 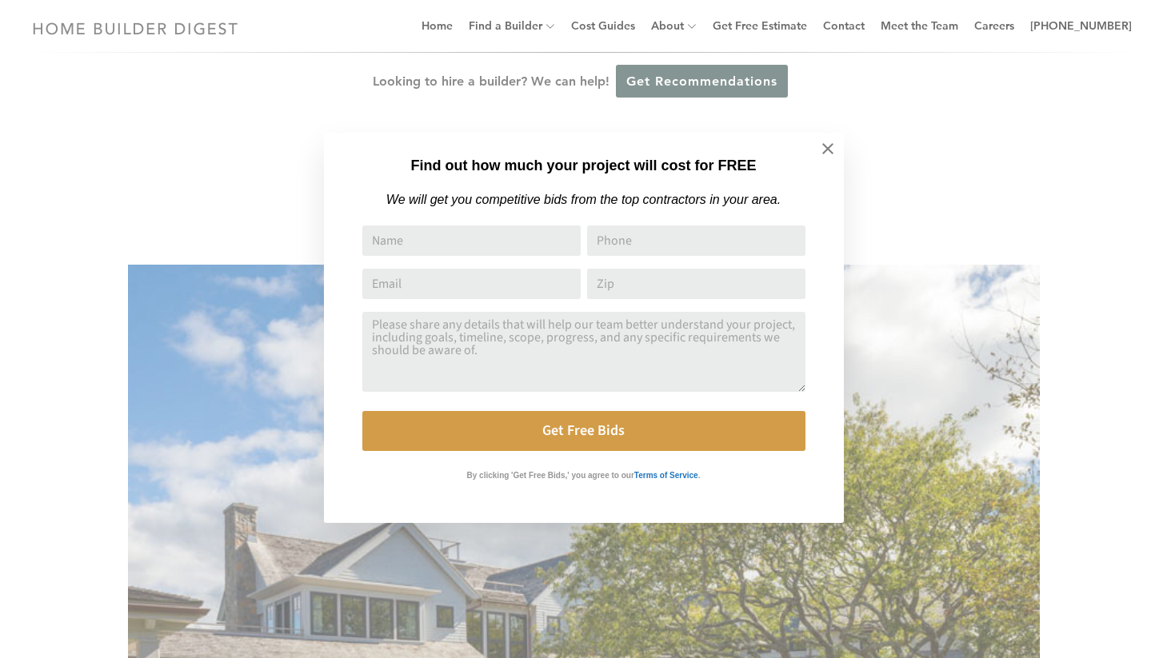 What do you see at coordinates (471, 284) in the screenshot?
I see `input: Email Address` at bounding box center [471, 284].